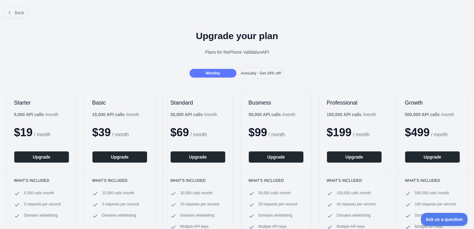  What do you see at coordinates (417, 132) in the screenshot?
I see `span: $ 499` at bounding box center [417, 132].